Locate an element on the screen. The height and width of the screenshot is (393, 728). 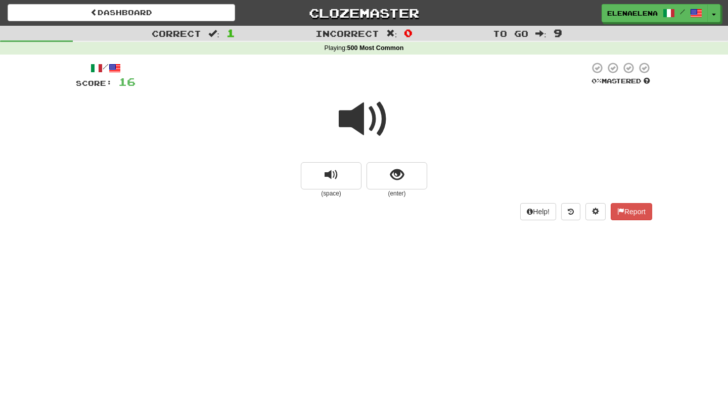
span: Score: is located at coordinates (94, 83).